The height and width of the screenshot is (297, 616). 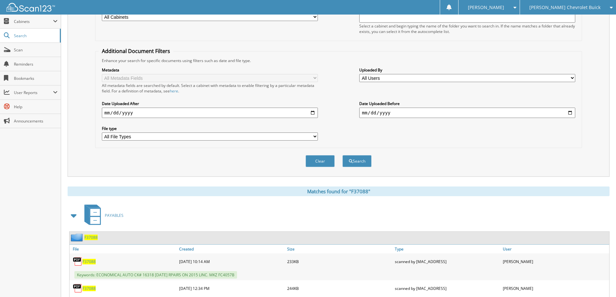 I want to click on input: start, so click(x=210, y=113).